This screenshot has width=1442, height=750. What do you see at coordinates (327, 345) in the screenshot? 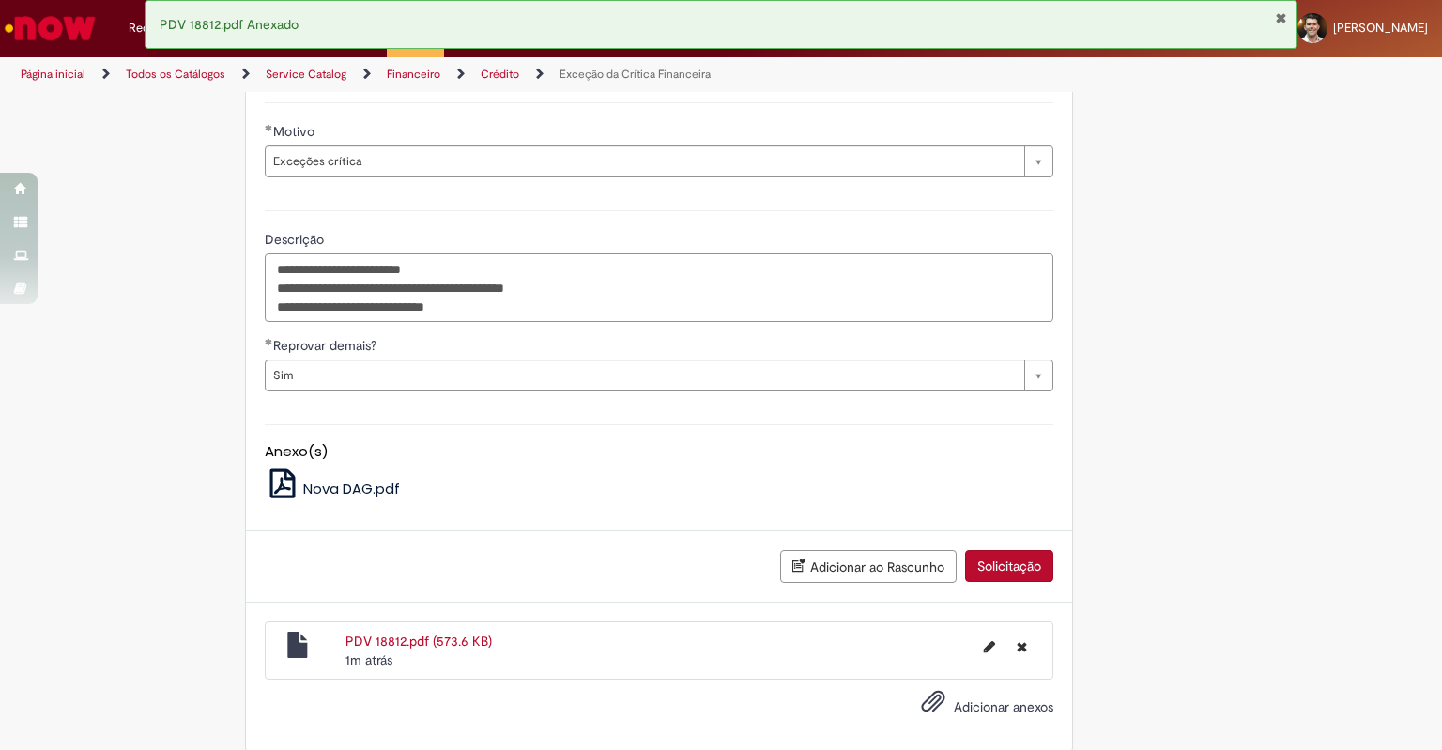
I see `span: Reprovar demais?` at bounding box center [327, 345].